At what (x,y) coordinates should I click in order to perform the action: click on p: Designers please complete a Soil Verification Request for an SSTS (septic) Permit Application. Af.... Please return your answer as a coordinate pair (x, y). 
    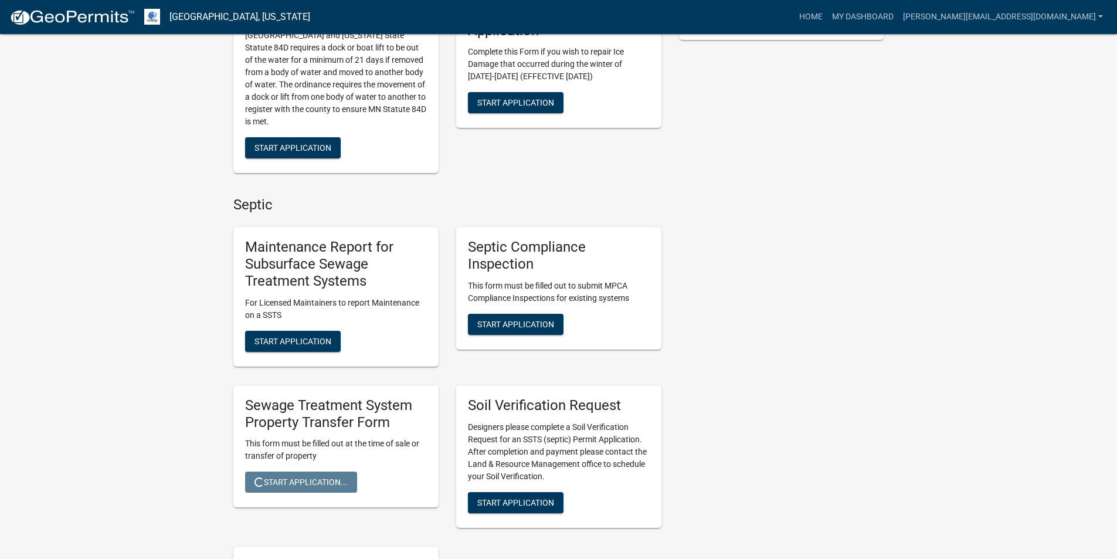
    Looking at the image, I should click on (559, 451).